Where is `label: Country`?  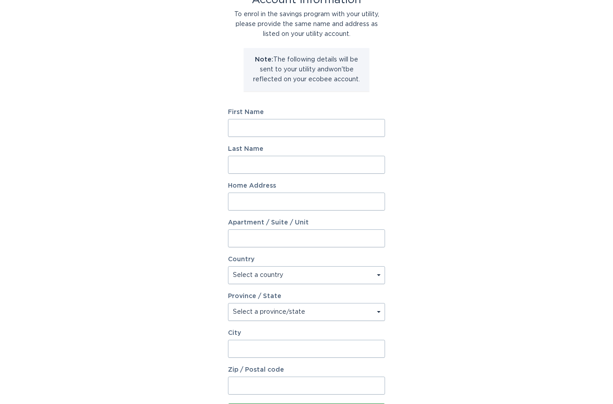 label: Country is located at coordinates (241, 260).